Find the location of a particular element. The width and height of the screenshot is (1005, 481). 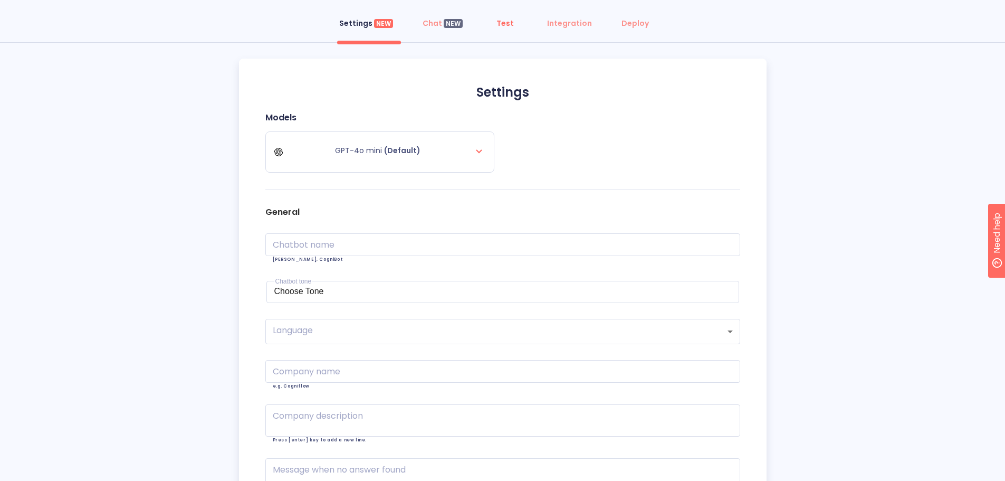

div: Settings is located at coordinates (366, 23).